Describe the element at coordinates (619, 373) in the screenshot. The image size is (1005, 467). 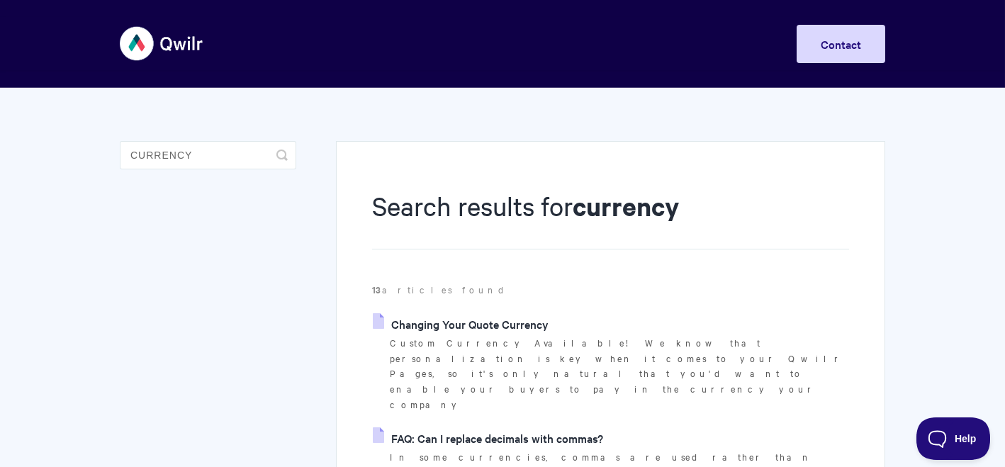
I see `p: Custom Currency Available! We know that personalization is key when it comes to your Qwilr Pages,...` at that location.